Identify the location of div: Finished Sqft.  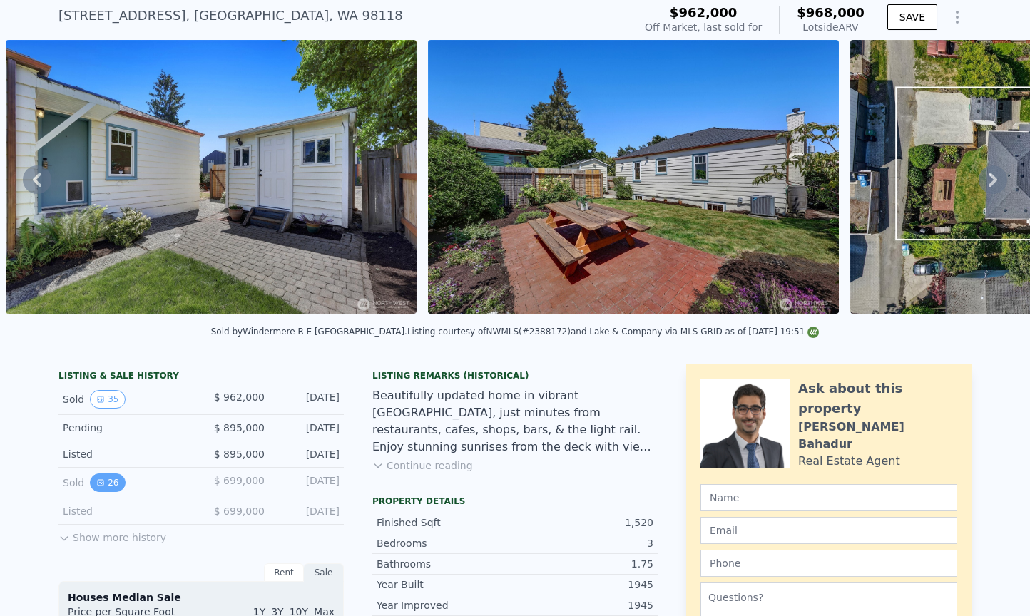
(446, 523).